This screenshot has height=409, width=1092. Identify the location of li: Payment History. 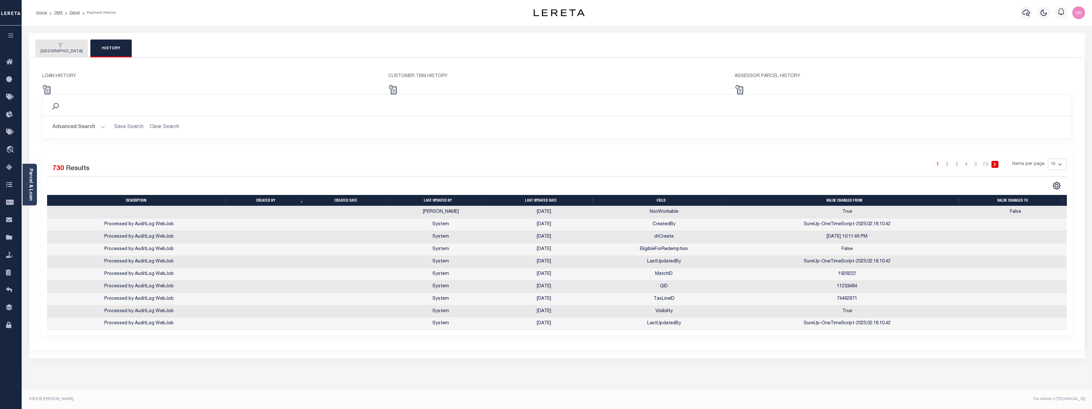
(98, 13).